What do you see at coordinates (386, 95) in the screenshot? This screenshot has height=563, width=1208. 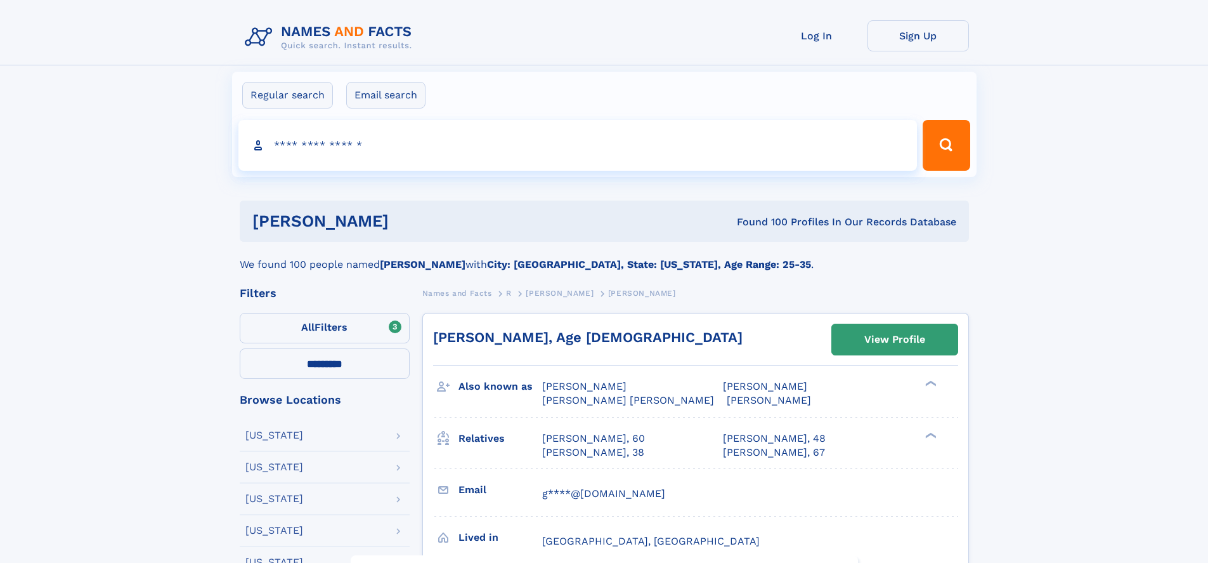 I see `label: Email search` at bounding box center [386, 95].